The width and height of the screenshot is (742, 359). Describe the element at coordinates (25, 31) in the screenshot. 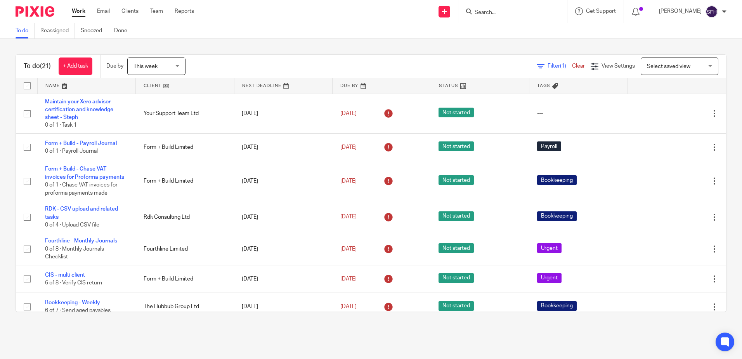

I see `a: To do` at that location.